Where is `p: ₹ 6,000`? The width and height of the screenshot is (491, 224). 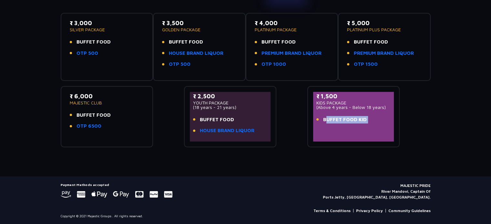
p: ₹ 6,000 is located at coordinates (107, 96).